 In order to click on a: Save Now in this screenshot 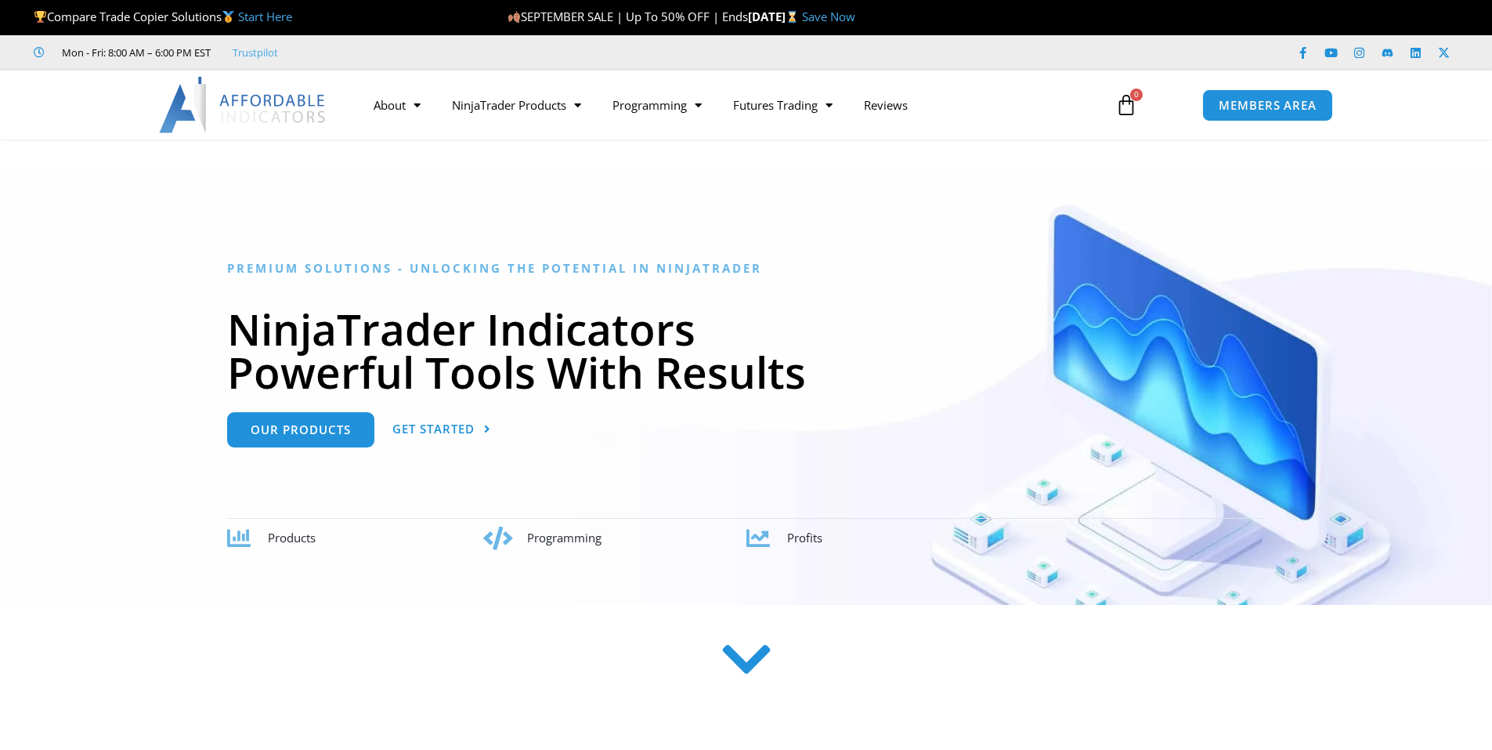, I will do `click(829, 16)`.